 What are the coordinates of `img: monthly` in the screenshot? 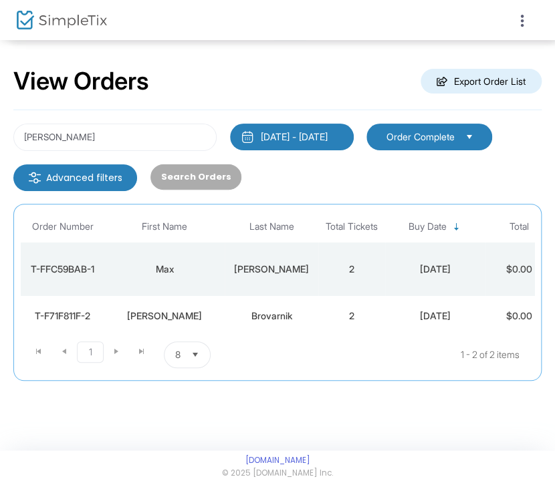 It's located at (247, 137).